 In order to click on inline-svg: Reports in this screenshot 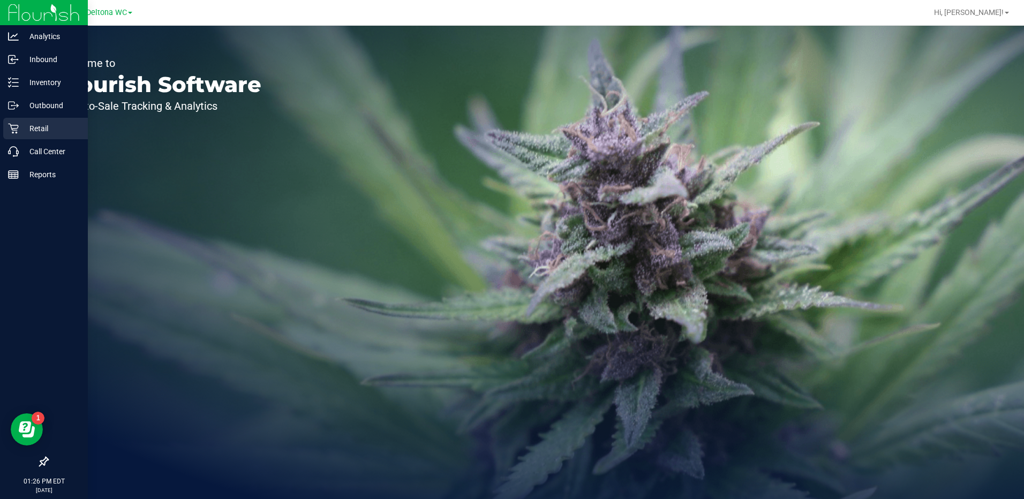, I will do `click(13, 175)`.